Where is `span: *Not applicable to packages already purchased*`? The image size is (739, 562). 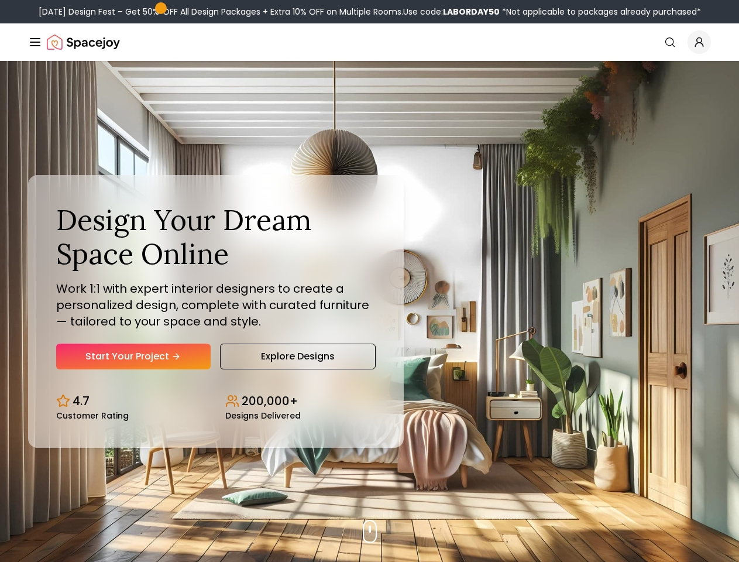 span: *Not applicable to packages already purchased* is located at coordinates (601, 12).